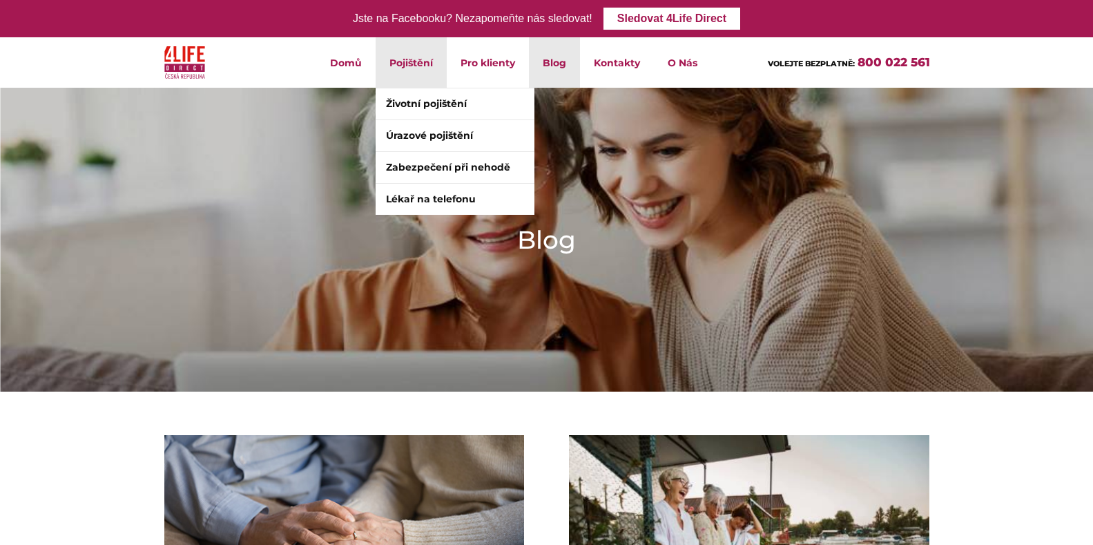 This screenshot has height=545, width=1093. What do you see at coordinates (672, 19) in the screenshot?
I see `a: Sledovat 4Life Direct` at bounding box center [672, 19].